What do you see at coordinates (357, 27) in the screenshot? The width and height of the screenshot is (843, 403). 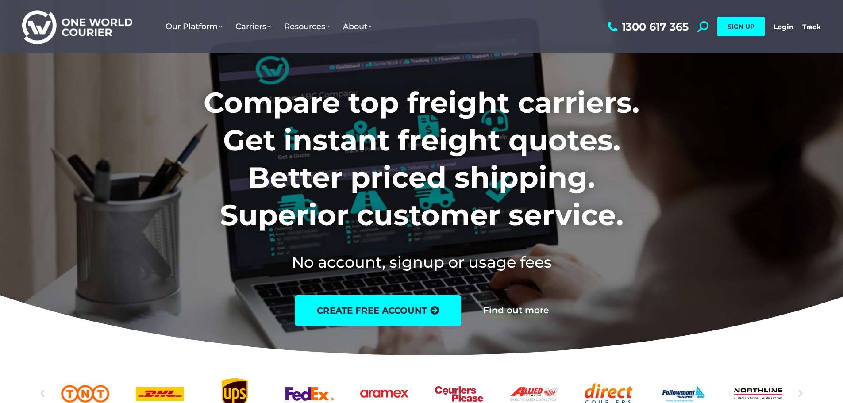 I see `span: About` at bounding box center [357, 27].